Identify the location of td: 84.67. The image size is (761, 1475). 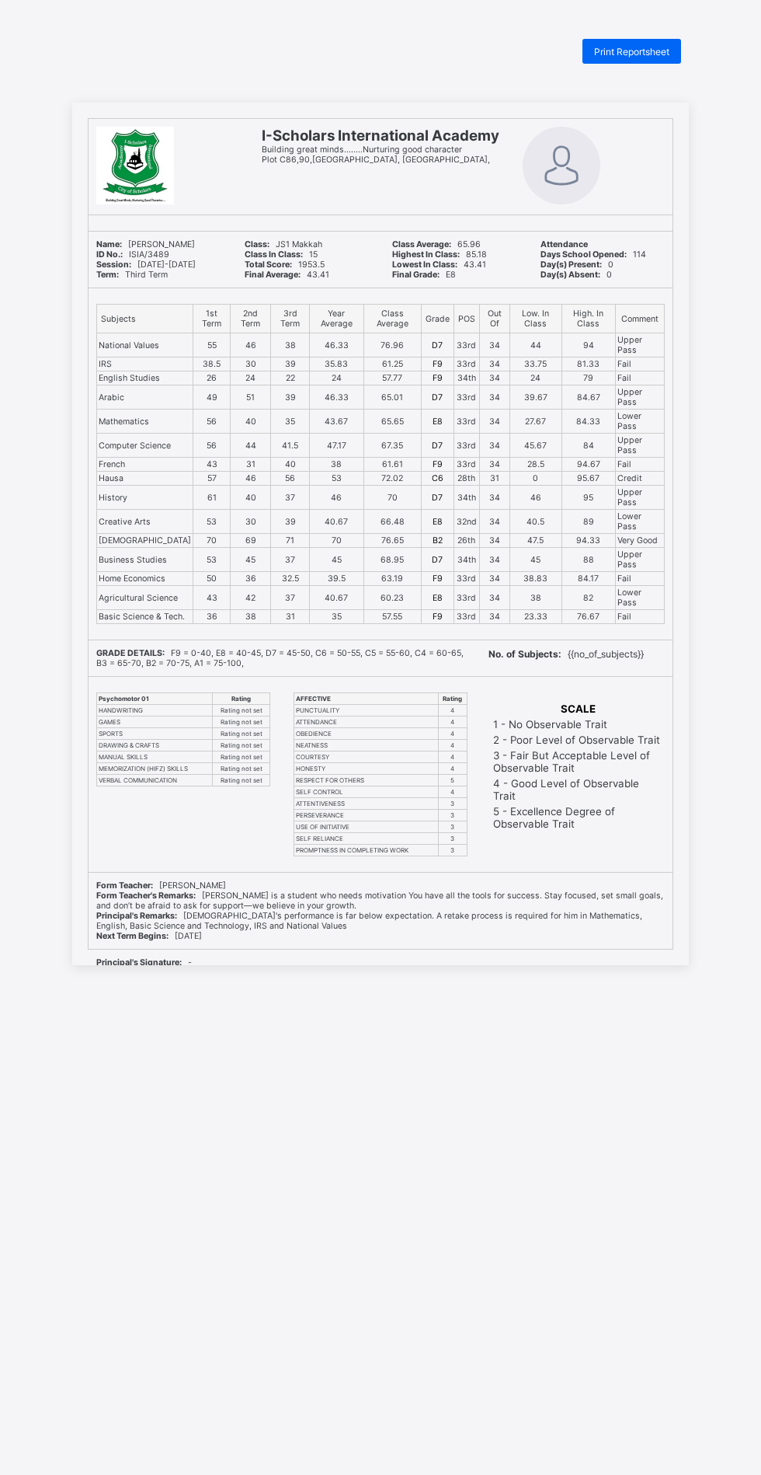
(588, 397).